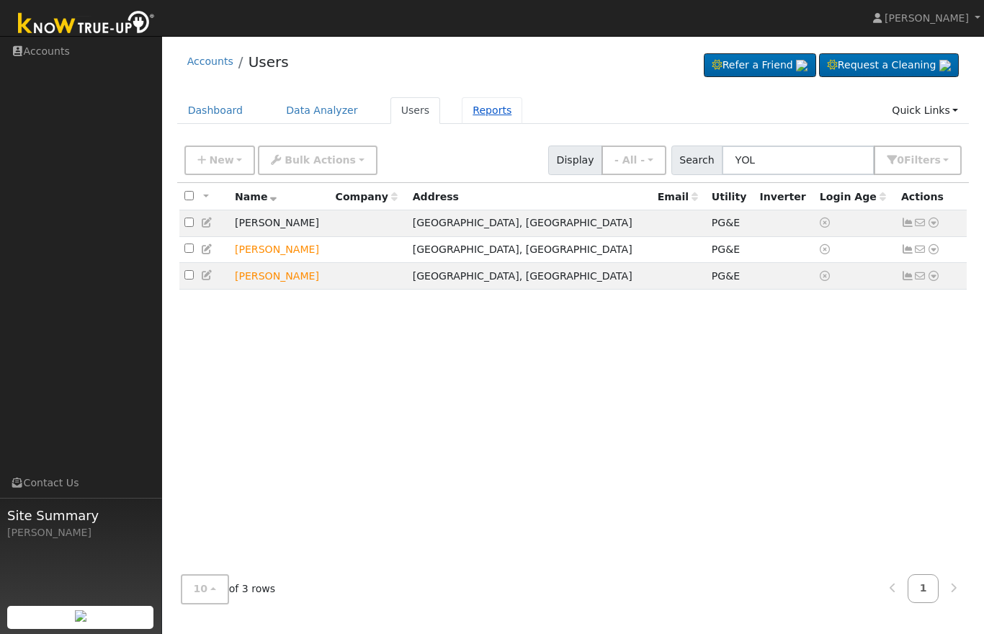 Image resolution: width=984 pixels, height=634 pixels. Describe the element at coordinates (937, 160) in the screenshot. I see `span: s` at that location.